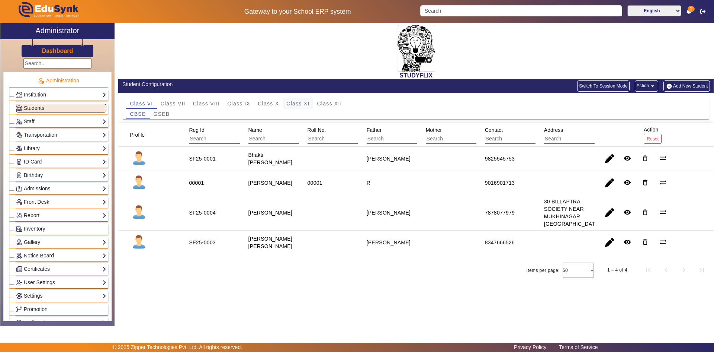 This screenshot has width=714, height=352. Describe the element at coordinates (285, 135) in the screenshot. I see `div: Name` at that location.